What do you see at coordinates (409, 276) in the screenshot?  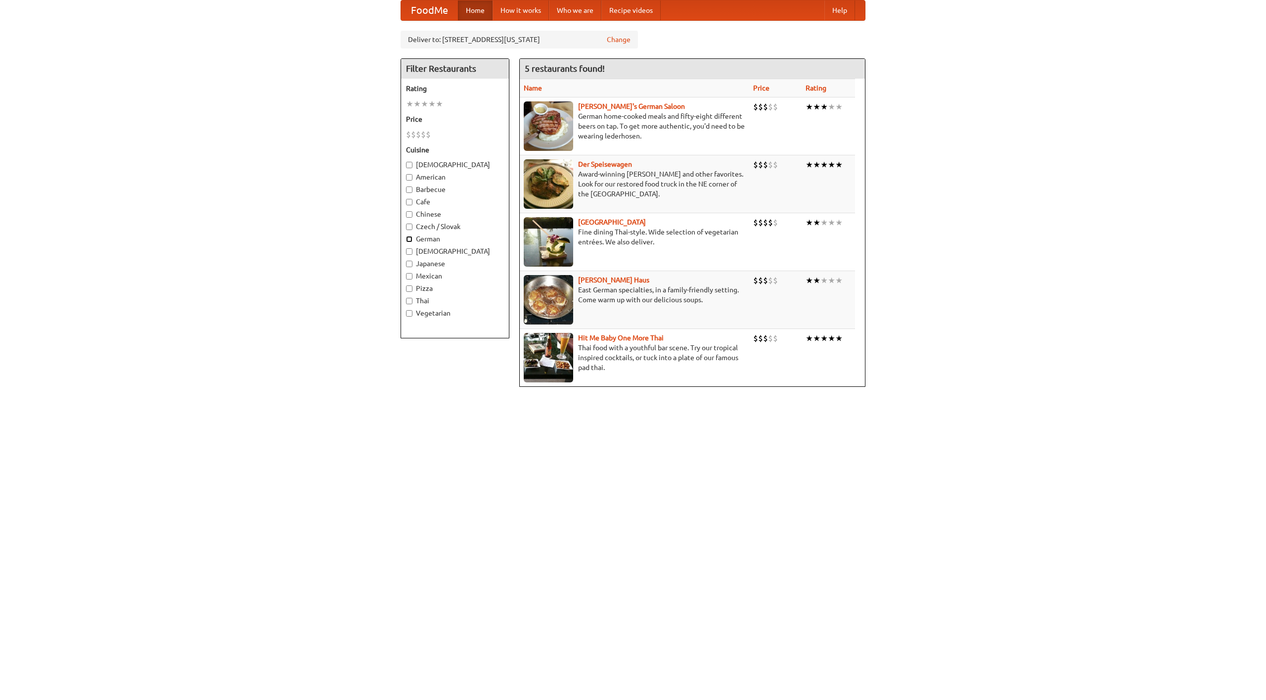 I see `input: Mexican` at bounding box center [409, 276].